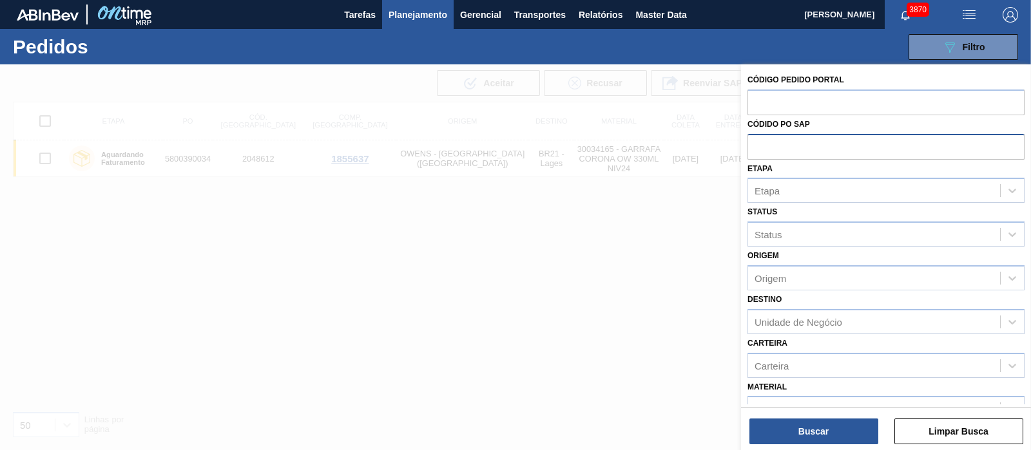  I want to click on div: Unidade de Negócio, so click(798, 321).